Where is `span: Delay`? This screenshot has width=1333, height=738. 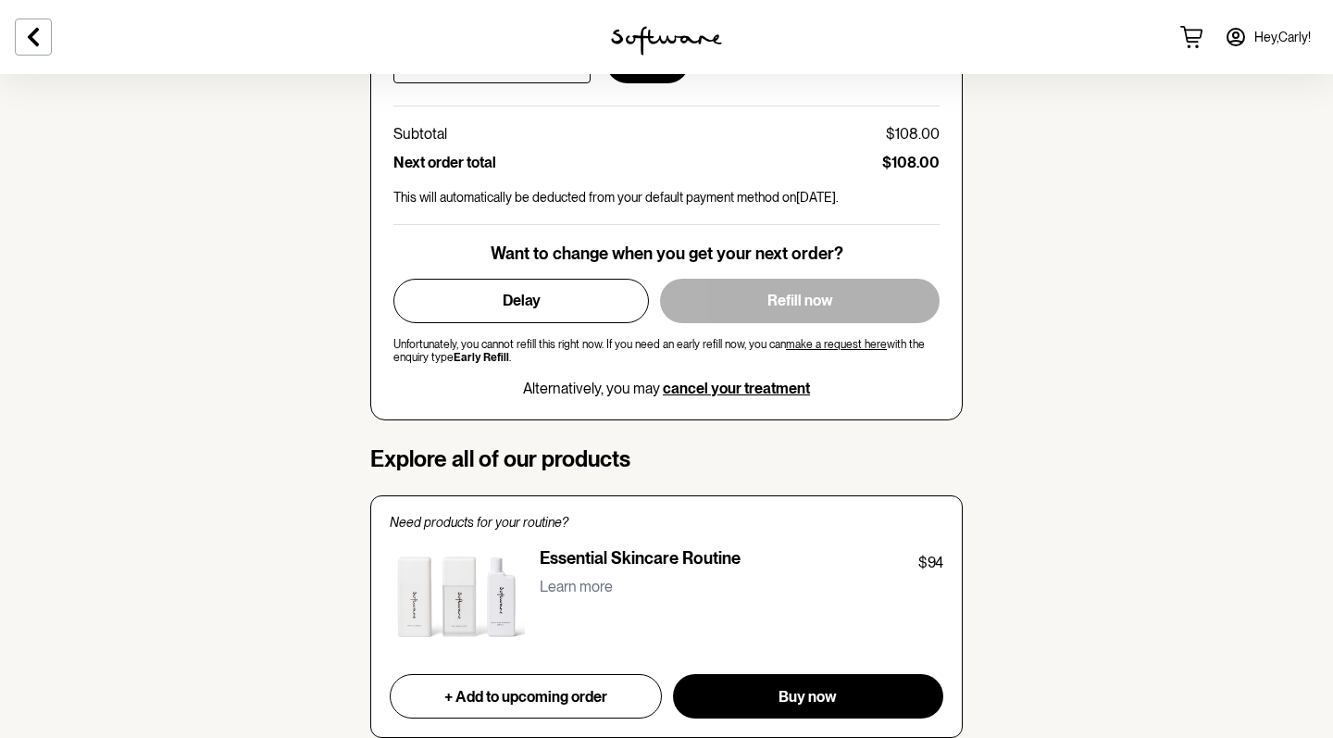
span: Delay is located at coordinates (521, 300).